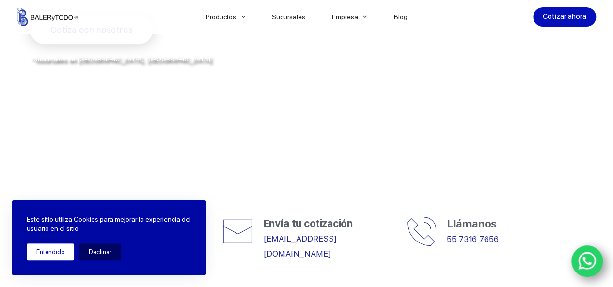  I want to click on span: Llámanos, so click(472, 224).